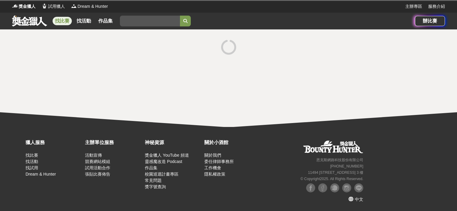 This screenshot has width=457, height=211. I want to click on small: 恩克斯網路科技股份有限公司, so click(340, 160).